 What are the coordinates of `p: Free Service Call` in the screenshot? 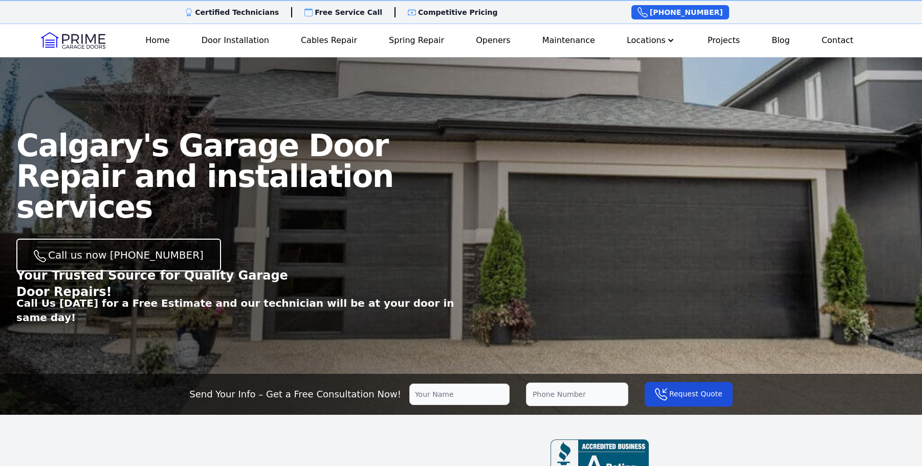 It's located at (349, 12).